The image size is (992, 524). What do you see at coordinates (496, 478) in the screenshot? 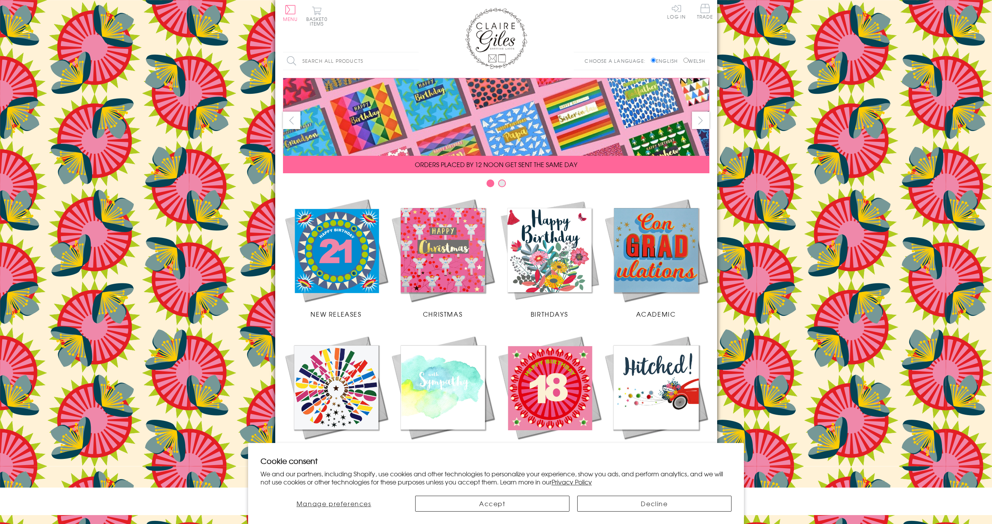
I see `p: We and our partners, including Shopify, use cookies and other technologies to personalize your ex...` at bounding box center [496, 478].